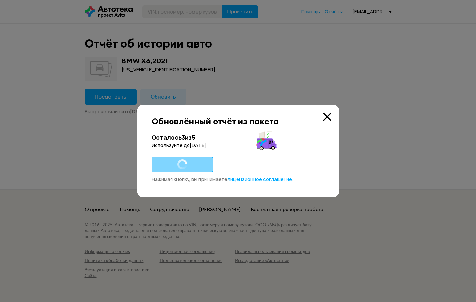  Describe the element at coordinates (238, 121) in the screenshot. I see `div: Обновлённый отчёт из пакета` at that location.